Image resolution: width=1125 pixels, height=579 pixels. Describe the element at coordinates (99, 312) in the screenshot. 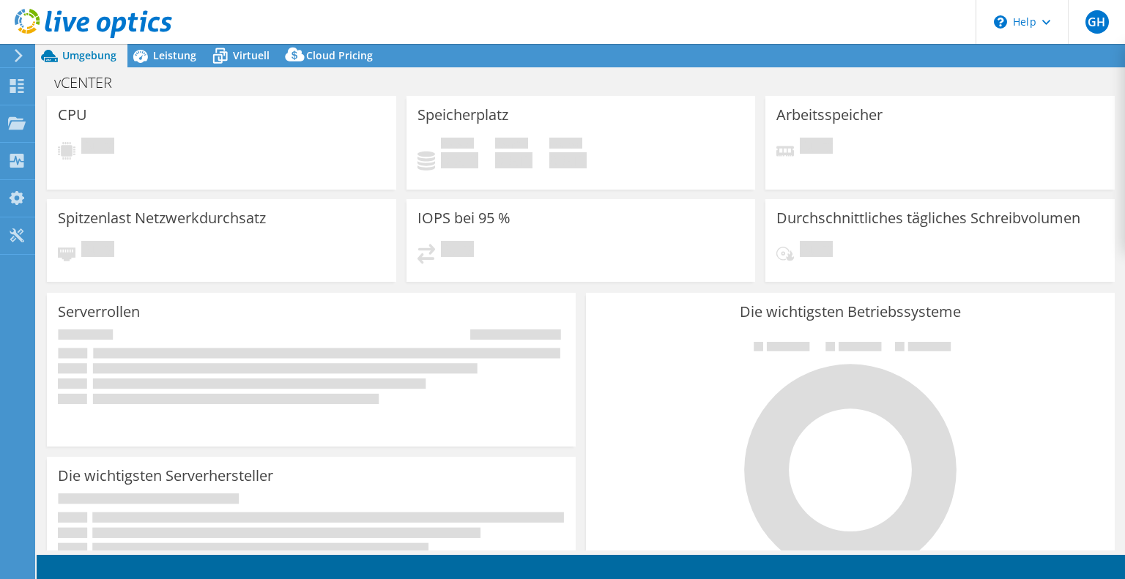

I see `h3: Serverrollen` at that location.